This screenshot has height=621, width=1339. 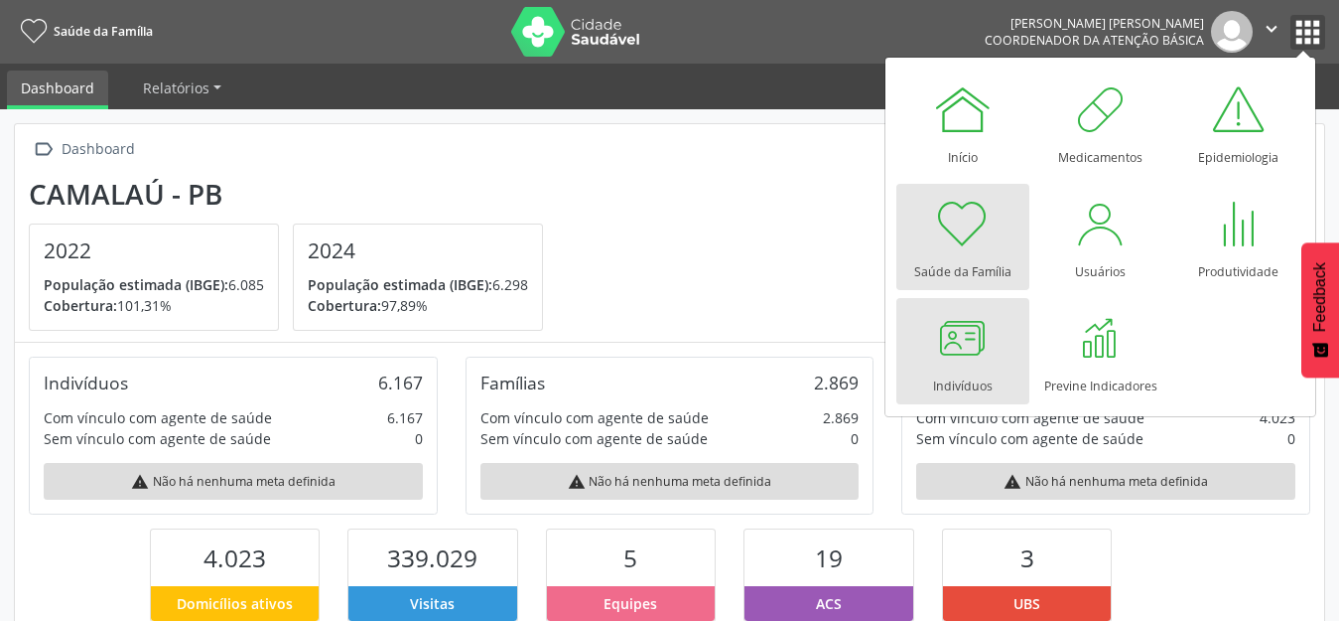 What do you see at coordinates (1308, 32) in the screenshot?
I see `button: apps` at bounding box center [1308, 32].